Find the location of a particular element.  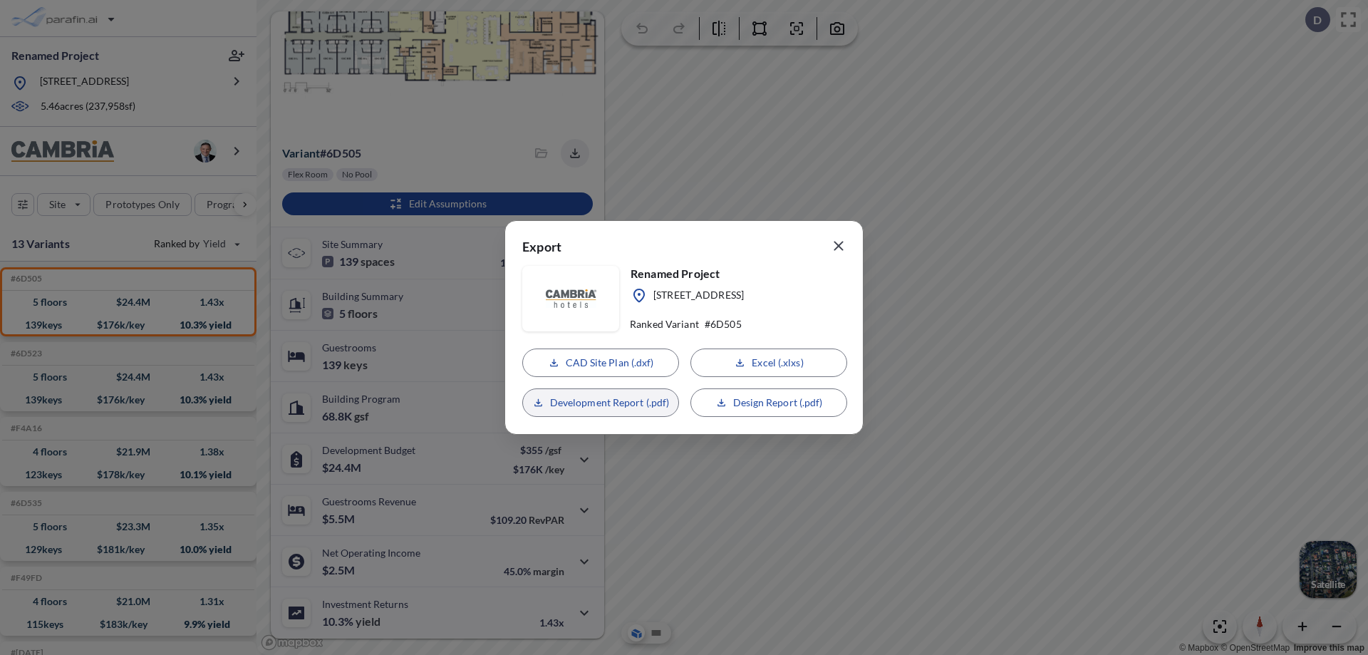

p: Development Report (.pdf) is located at coordinates (610, 403).